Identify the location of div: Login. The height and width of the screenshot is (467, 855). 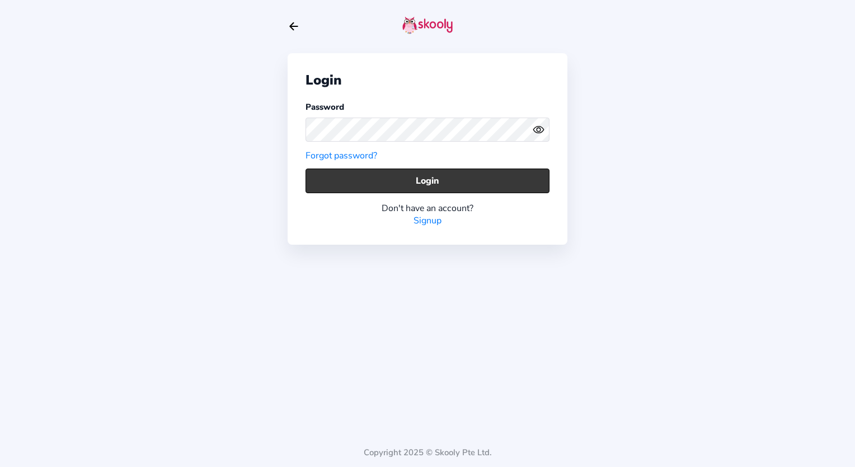
(428, 80).